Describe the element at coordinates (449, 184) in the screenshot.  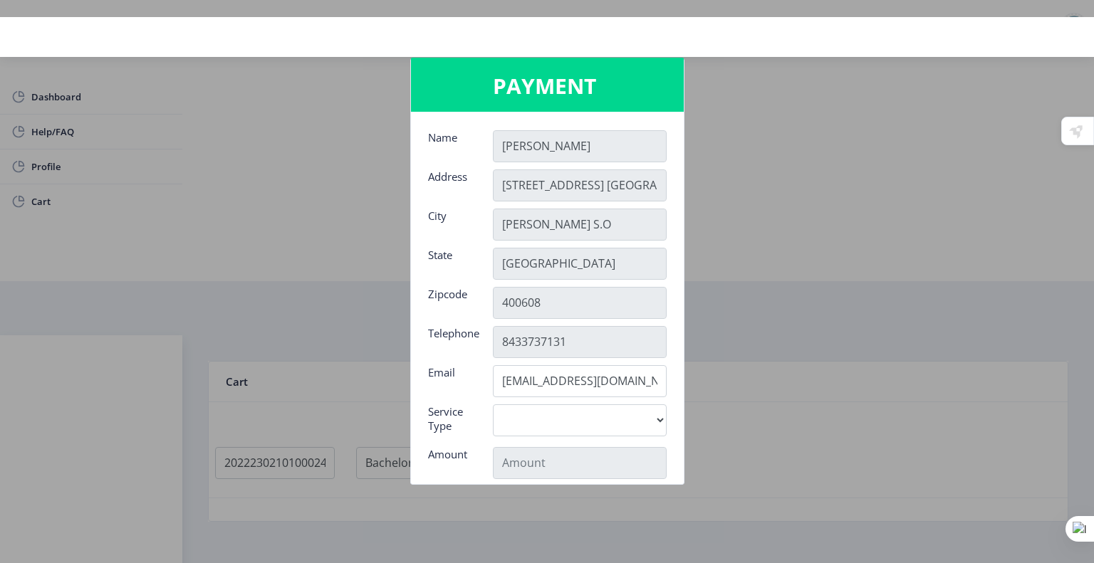
I see `div: Address` at that location.